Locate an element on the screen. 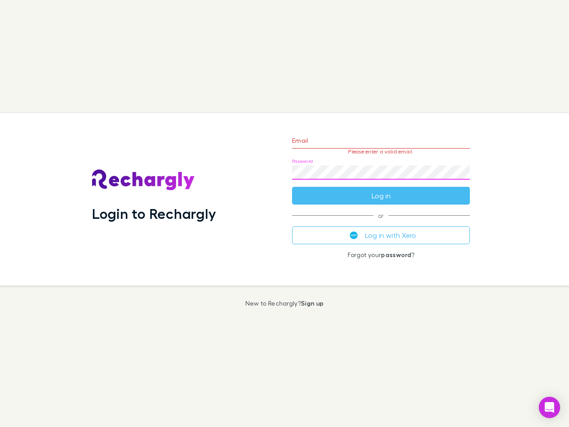  img: Rechargly's Logo is located at coordinates (144, 180).